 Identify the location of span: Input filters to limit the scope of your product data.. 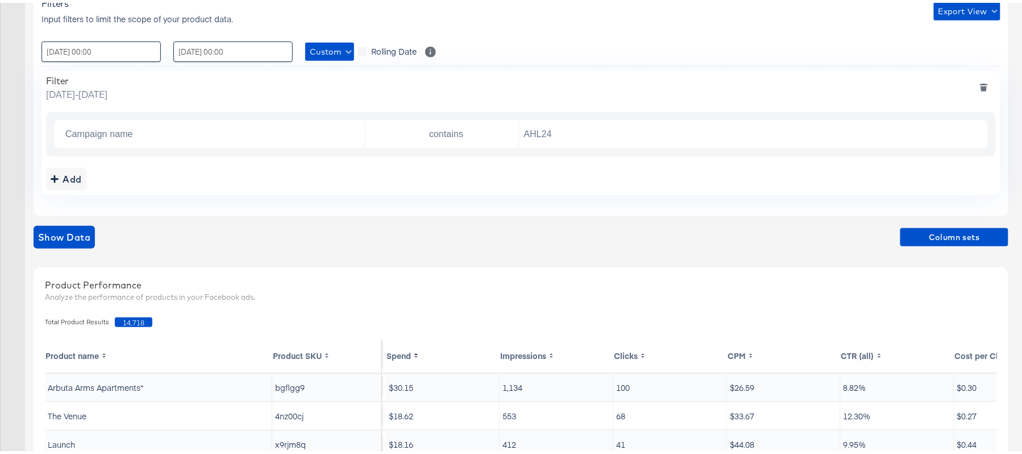
(137, 16).